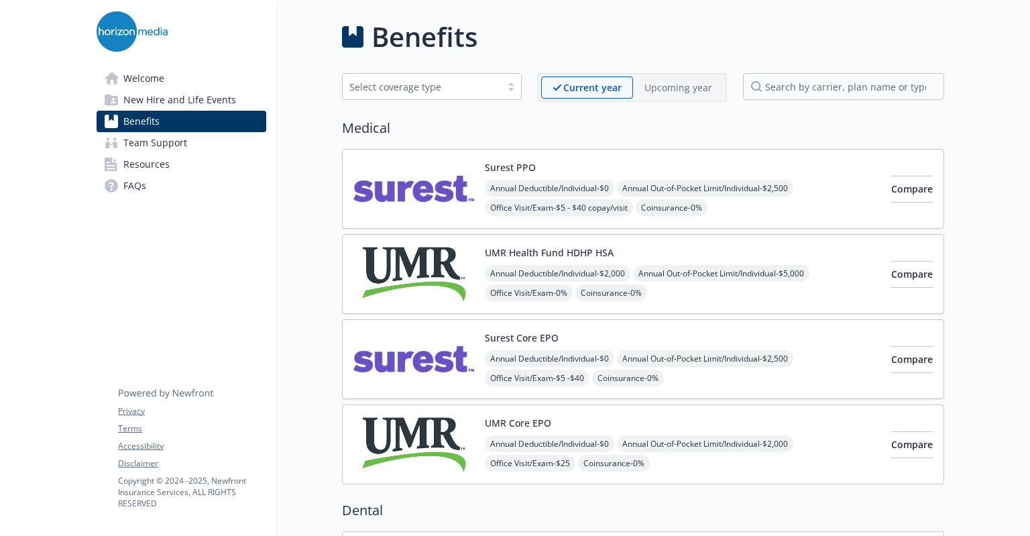 The height and width of the screenshot is (536, 1030). Describe the element at coordinates (192, 411) in the screenshot. I see `a: Privacy` at that location.